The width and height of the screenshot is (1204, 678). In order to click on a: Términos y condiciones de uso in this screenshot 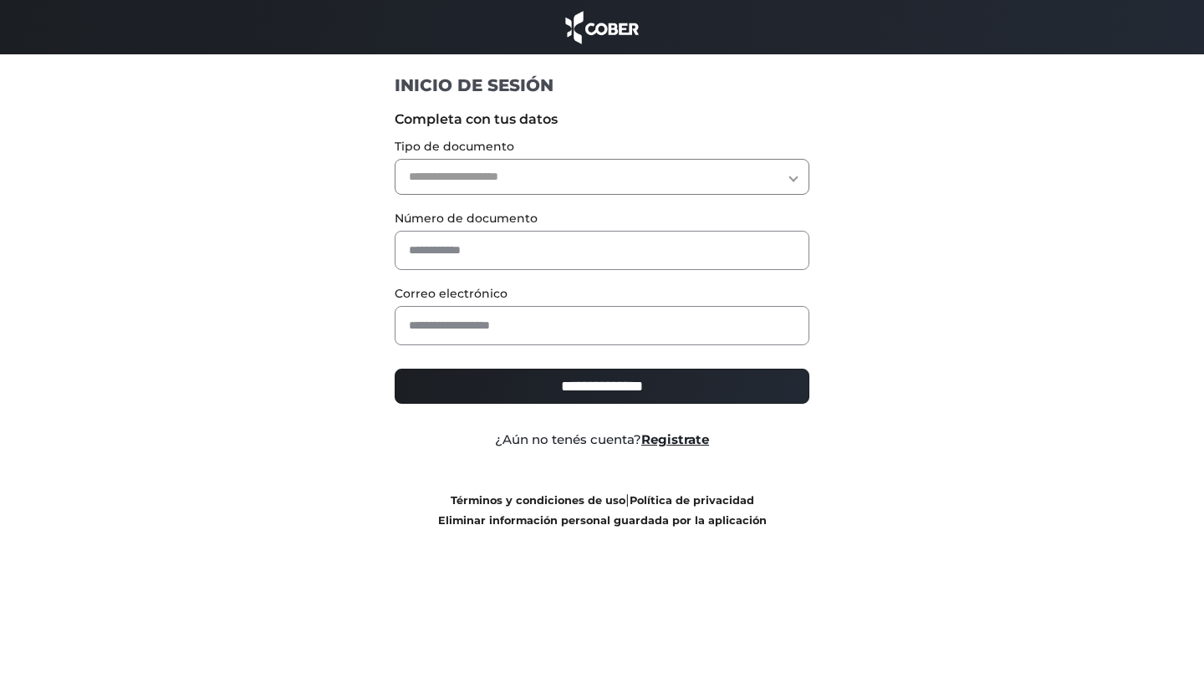, I will do `click(537, 500)`.